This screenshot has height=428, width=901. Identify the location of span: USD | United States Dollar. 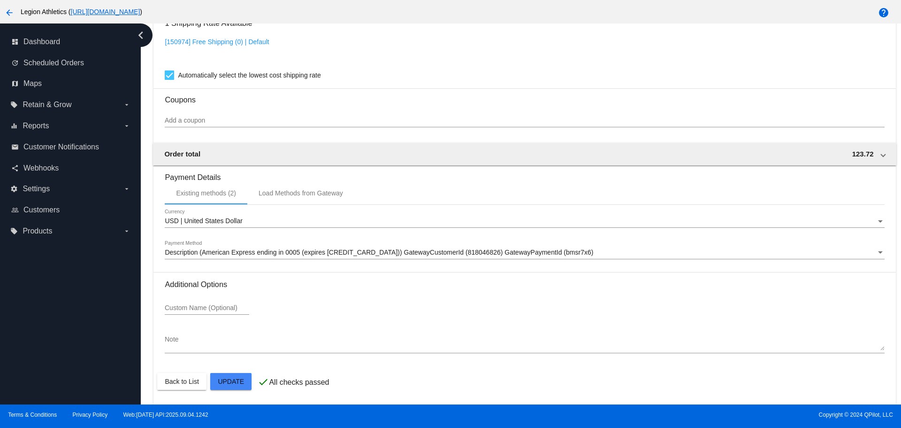
(203, 221).